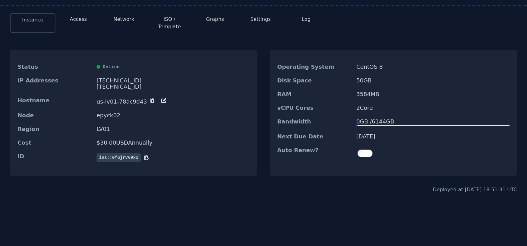 This screenshot has height=246, width=527. Describe the element at coordinates (314, 81) in the screenshot. I see `dt: Disk Space` at that location.